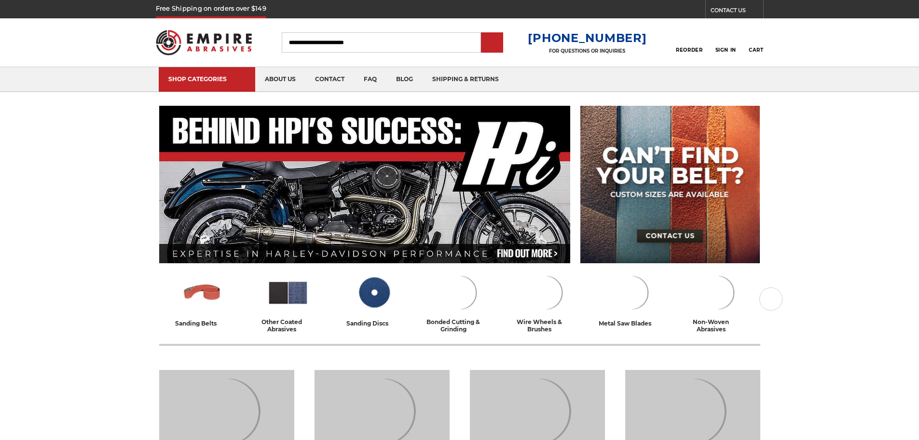  I want to click on div: other coated abrasives, so click(288, 325).